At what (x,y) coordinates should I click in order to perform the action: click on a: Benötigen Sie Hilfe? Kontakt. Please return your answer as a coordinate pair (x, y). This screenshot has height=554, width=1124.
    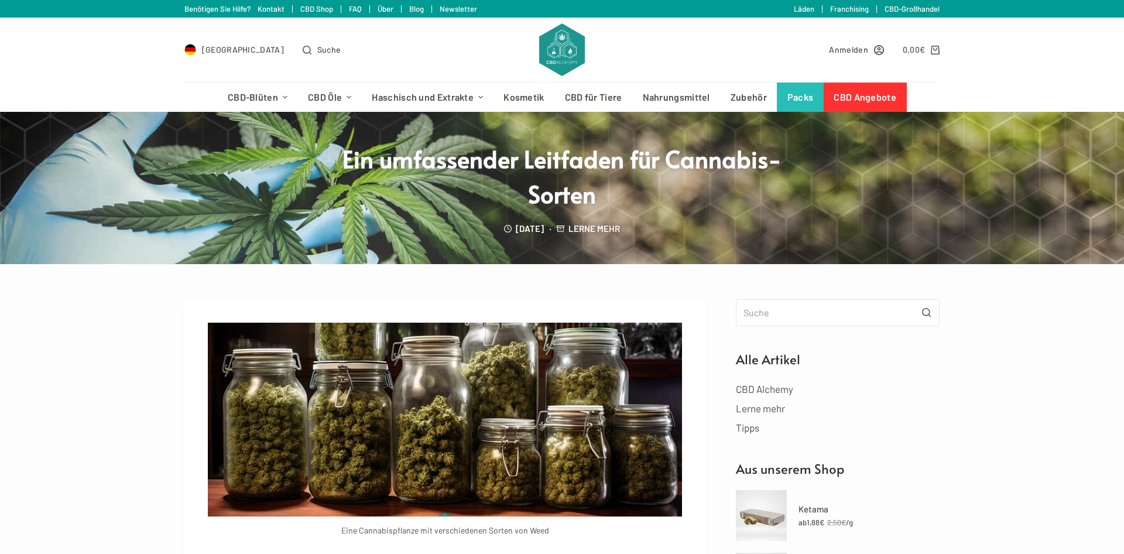
    Looking at the image, I should click on (234, 9).